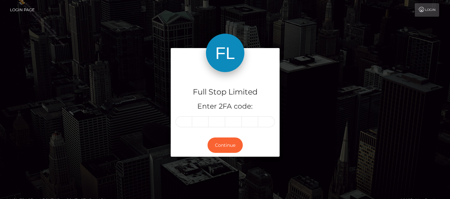 The image size is (450, 199). I want to click on button: Continue, so click(225, 145).